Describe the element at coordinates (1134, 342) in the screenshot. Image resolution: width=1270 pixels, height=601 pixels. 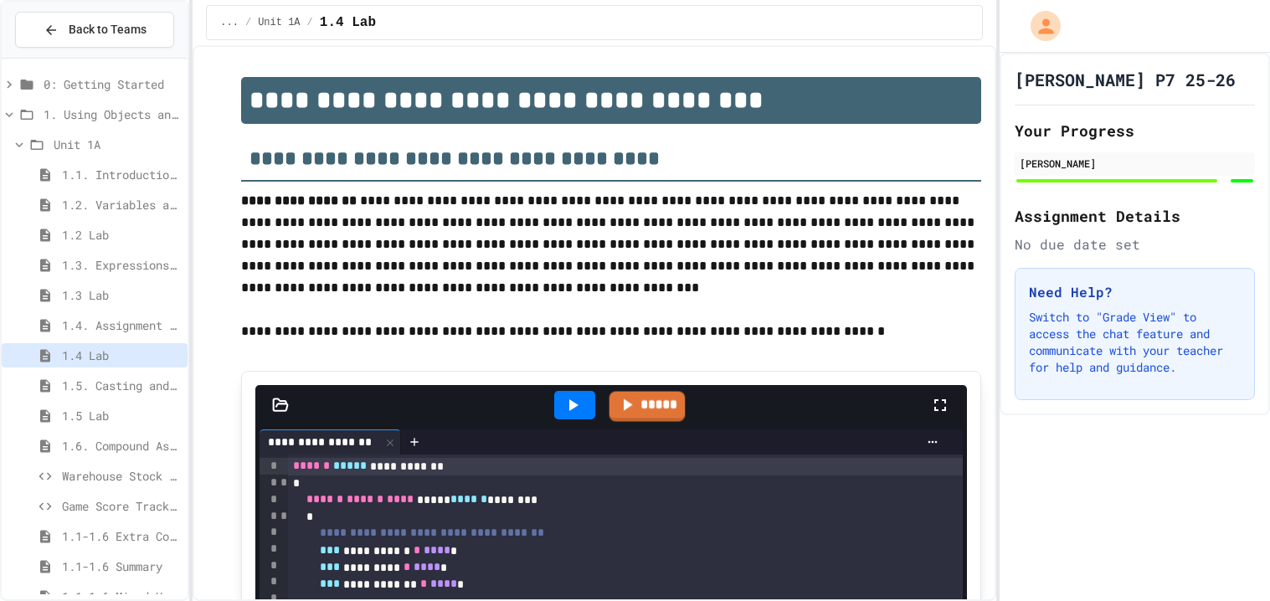
I see `p: Switch to "Grade View" to access the chat feature and communicate with your teacher for help and ...` at that location.